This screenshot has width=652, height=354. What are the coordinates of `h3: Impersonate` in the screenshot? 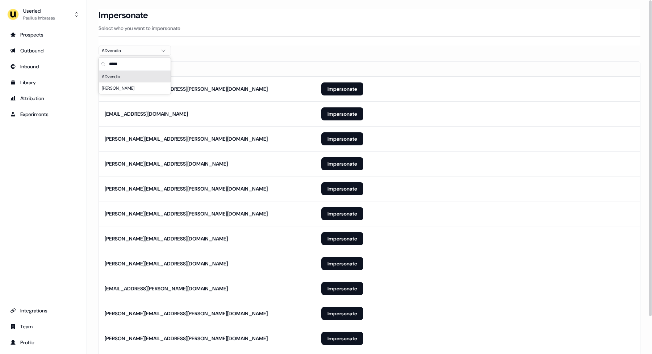 It's located at (123, 15).